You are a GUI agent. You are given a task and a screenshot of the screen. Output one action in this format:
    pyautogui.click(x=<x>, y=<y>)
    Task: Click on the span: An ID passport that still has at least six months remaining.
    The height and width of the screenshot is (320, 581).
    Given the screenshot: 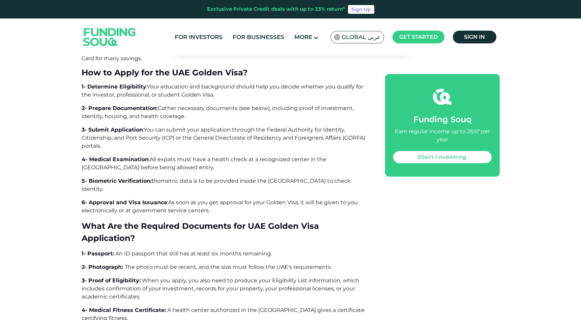 What is the action you would take?
    pyautogui.click(x=193, y=254)
    